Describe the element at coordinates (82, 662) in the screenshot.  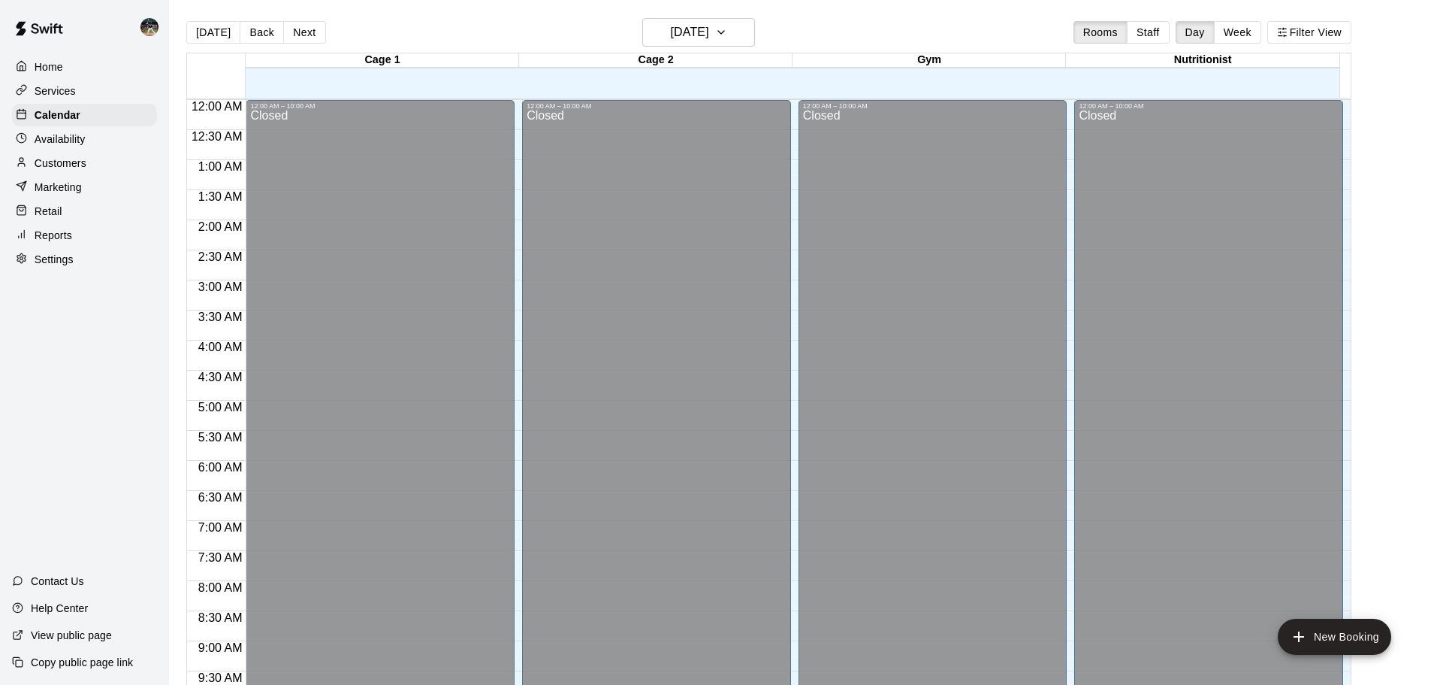
I see `p: Copy public page link` at that location.